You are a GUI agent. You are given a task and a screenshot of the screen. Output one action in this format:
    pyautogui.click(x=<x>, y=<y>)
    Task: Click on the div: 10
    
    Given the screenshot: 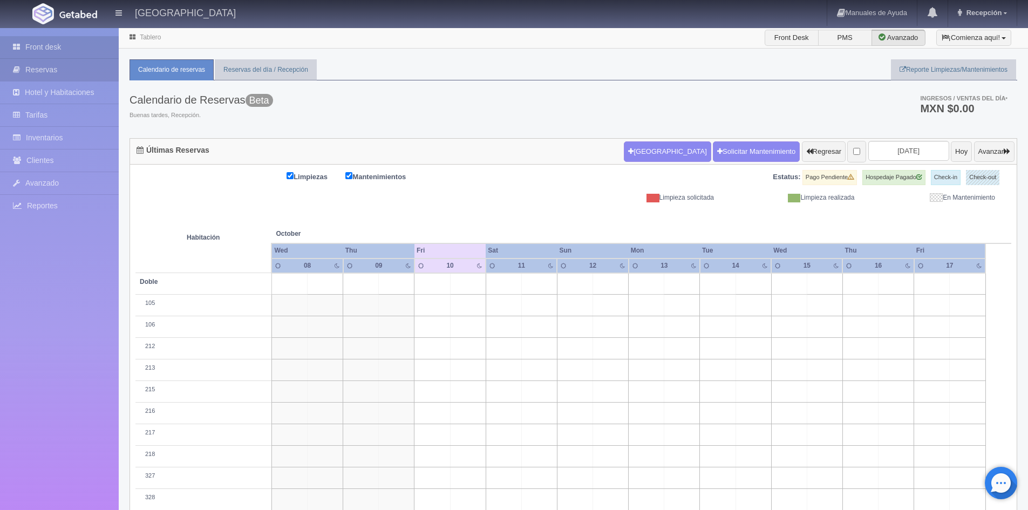 What is the action you would take?
    pyautogui.click(x=450, y=265)
    